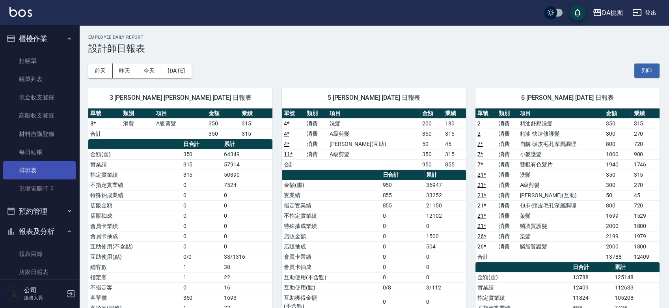  What do you see at coordinates (21, 12) in the screenshot?
I see `img: Logo` at bounding box center [21, 12].